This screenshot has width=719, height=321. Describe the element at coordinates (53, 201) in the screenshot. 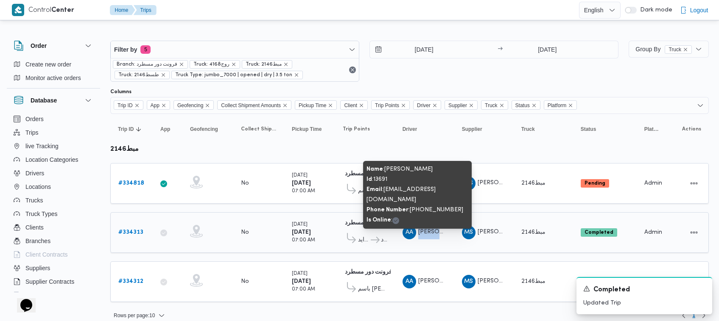

I see `button: Trucks` at that location.